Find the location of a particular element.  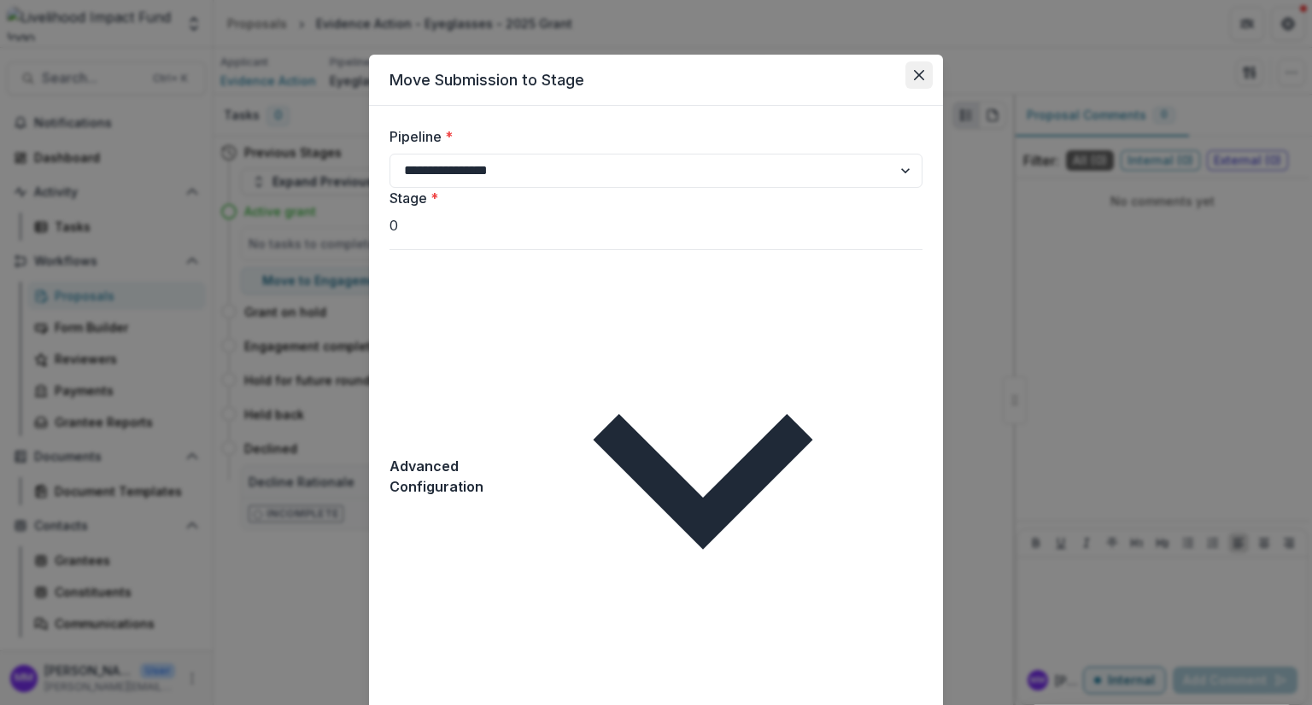

button: Advanced Configuration is located at coordinates (656, 477).